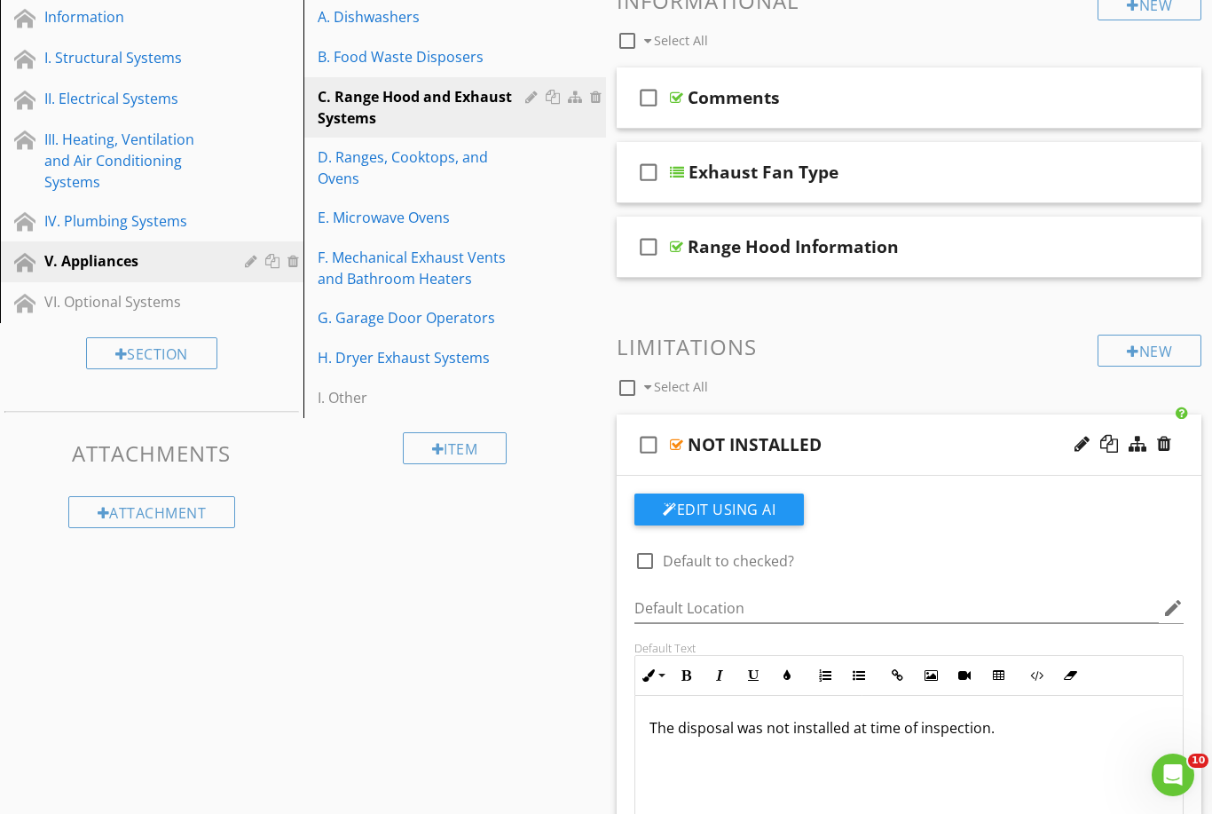  I want to click on div: C. Range Hood and Exhaust Systems, so click(424, 107).